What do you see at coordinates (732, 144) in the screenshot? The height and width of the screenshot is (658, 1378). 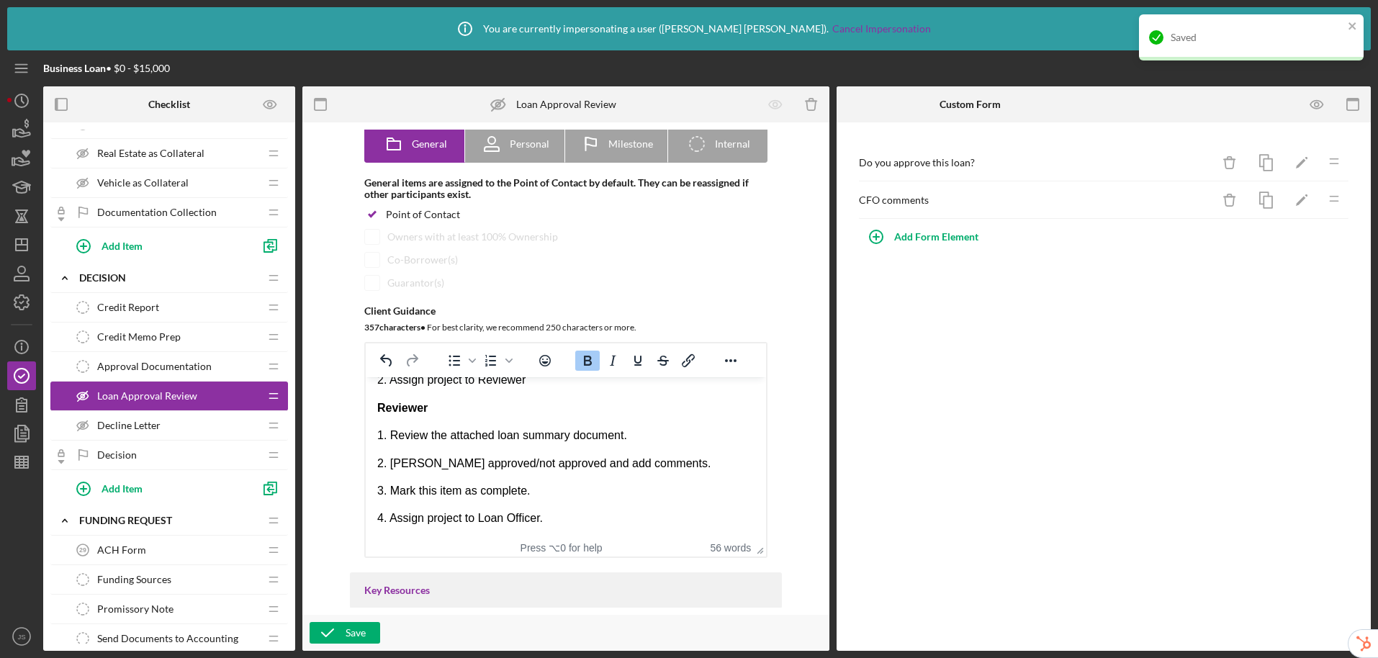 I see `span: Internal` at bounding box center [732, 144].